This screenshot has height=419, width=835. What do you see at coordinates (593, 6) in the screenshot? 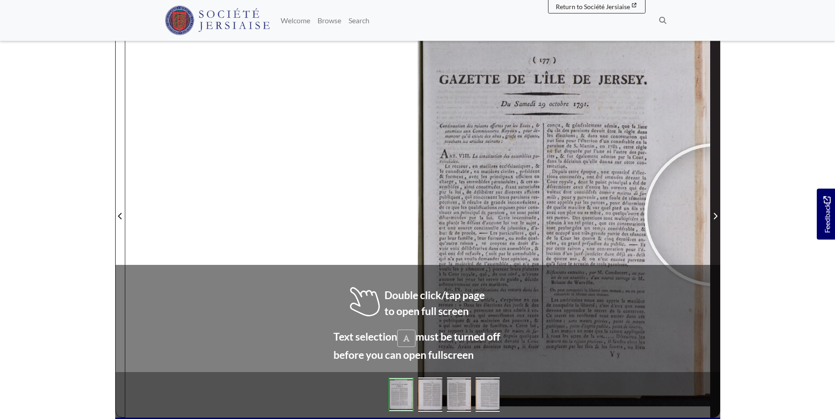
I see `span: Return to Société Jersiaise` at bounding box center [593, 6].